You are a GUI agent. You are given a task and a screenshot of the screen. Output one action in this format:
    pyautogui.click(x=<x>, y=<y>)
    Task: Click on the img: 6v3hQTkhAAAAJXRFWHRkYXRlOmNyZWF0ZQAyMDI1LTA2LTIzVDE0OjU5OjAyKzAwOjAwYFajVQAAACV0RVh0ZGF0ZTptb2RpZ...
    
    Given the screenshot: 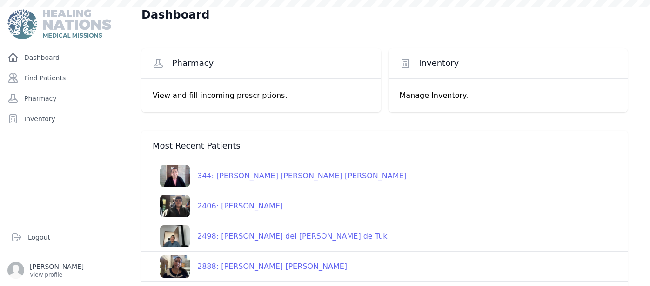 What is the action you would take?
    pyautogui.click(x=175, y=237)
    